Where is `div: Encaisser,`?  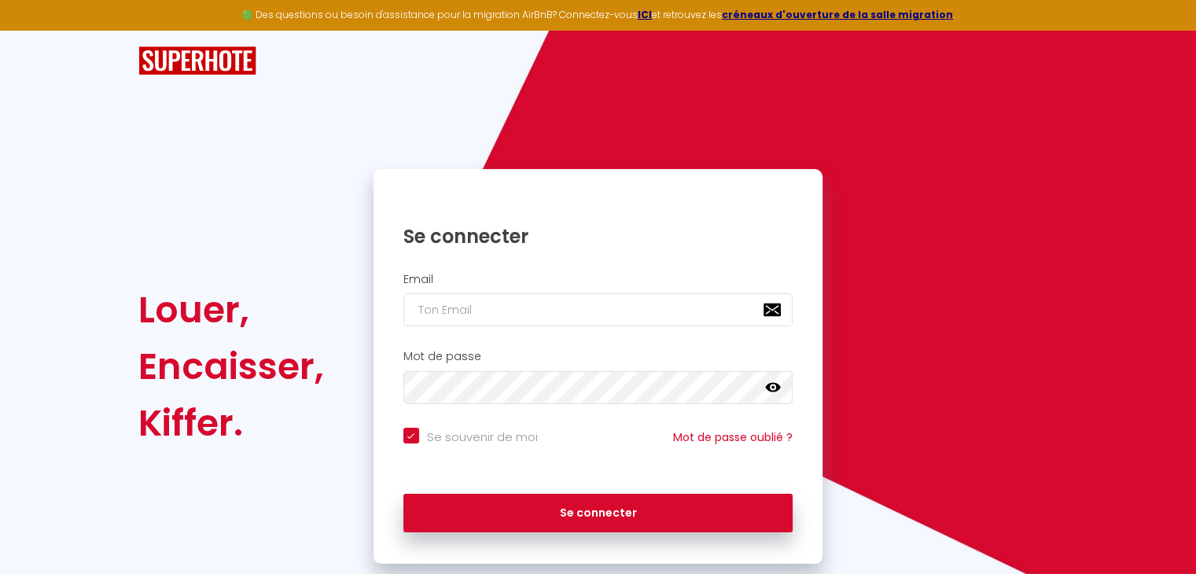 div: Encaisser, is located at coordinates (231, 366).